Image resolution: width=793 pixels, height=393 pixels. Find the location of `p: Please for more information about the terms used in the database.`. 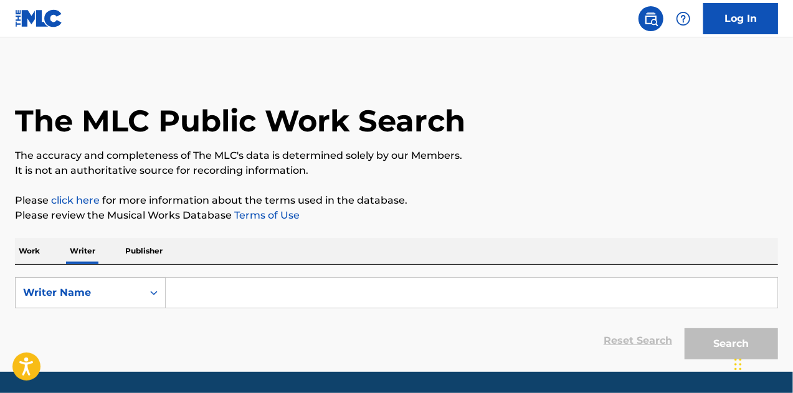

p: Please for more information about the terms used in the database. is located at coordinates (396, 201).